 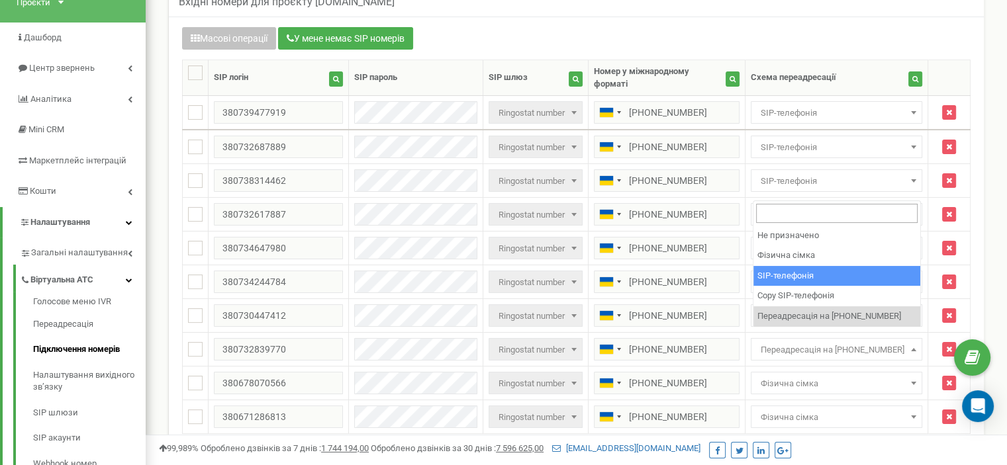 What do you see at coordinates (42, 37) in the screenshot?
I see `span: Дашборд` at bounding box center [42, 37].